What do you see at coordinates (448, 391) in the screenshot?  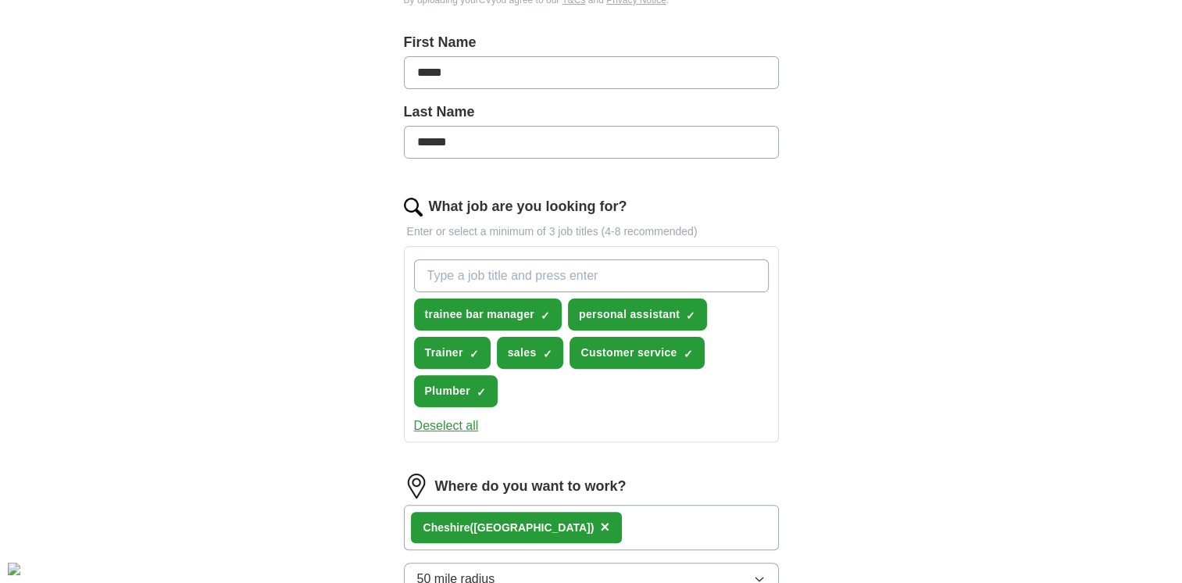 I see `span: Plumber` at bounding box center [448, 391].